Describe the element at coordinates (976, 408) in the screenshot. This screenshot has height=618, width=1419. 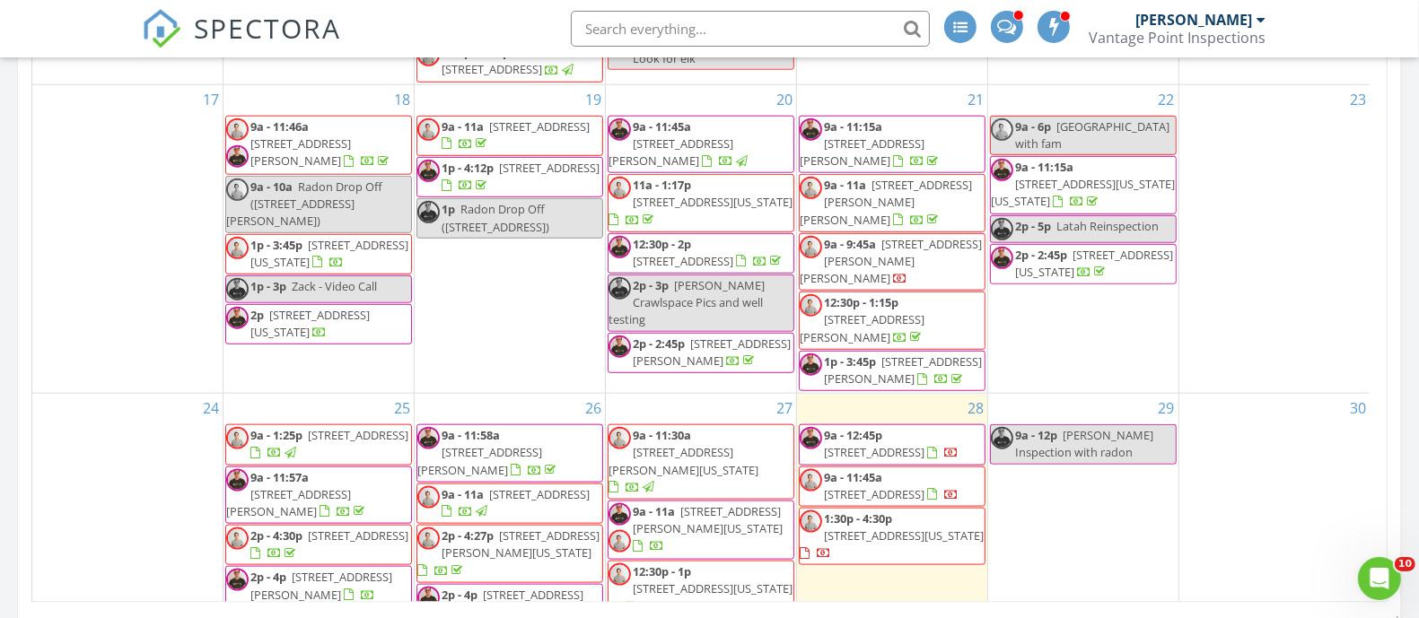
I see `a: Go to August 28, 2025` at that location.